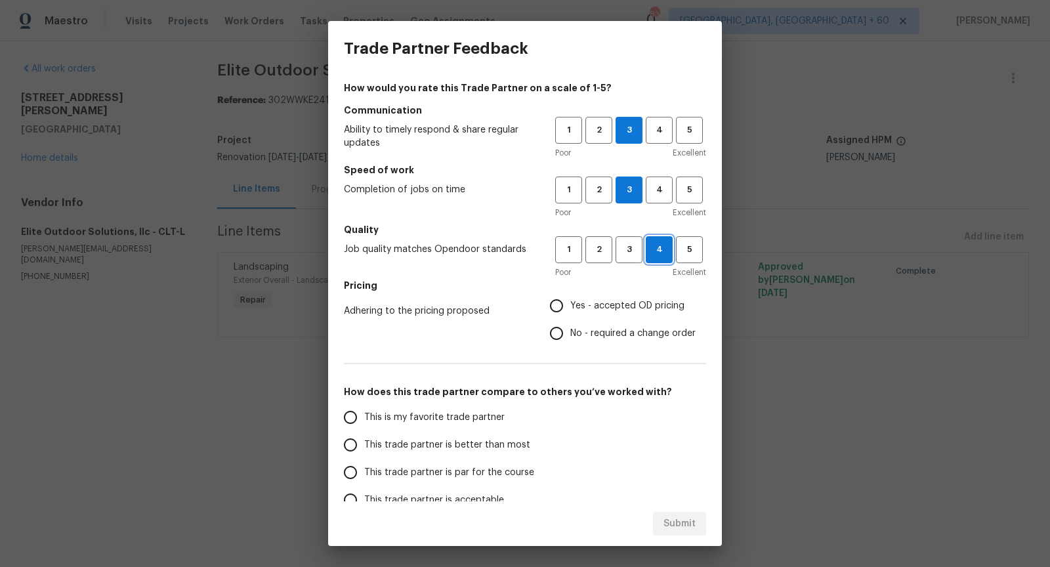 The height and width of the screenshot is (567, 1050). What do you see at coordinates (525, 473) in the screenshot?
I see `div: How does this trade partner compare to others you’ve worked with?` at bounding box center [525, 473].